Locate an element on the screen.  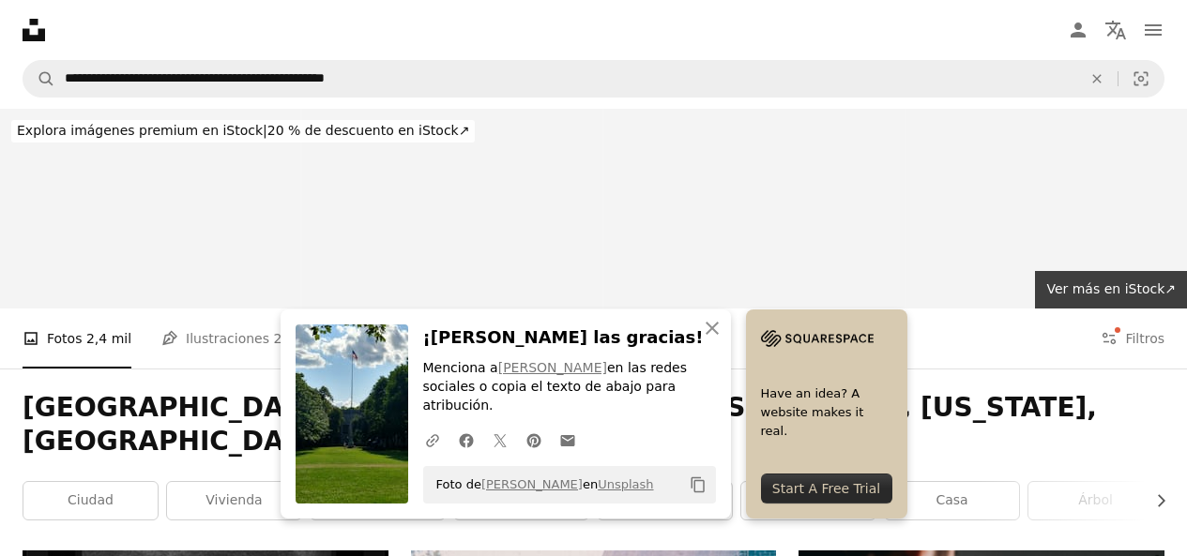
button: Idioma is located at coordinates (1116, 30).